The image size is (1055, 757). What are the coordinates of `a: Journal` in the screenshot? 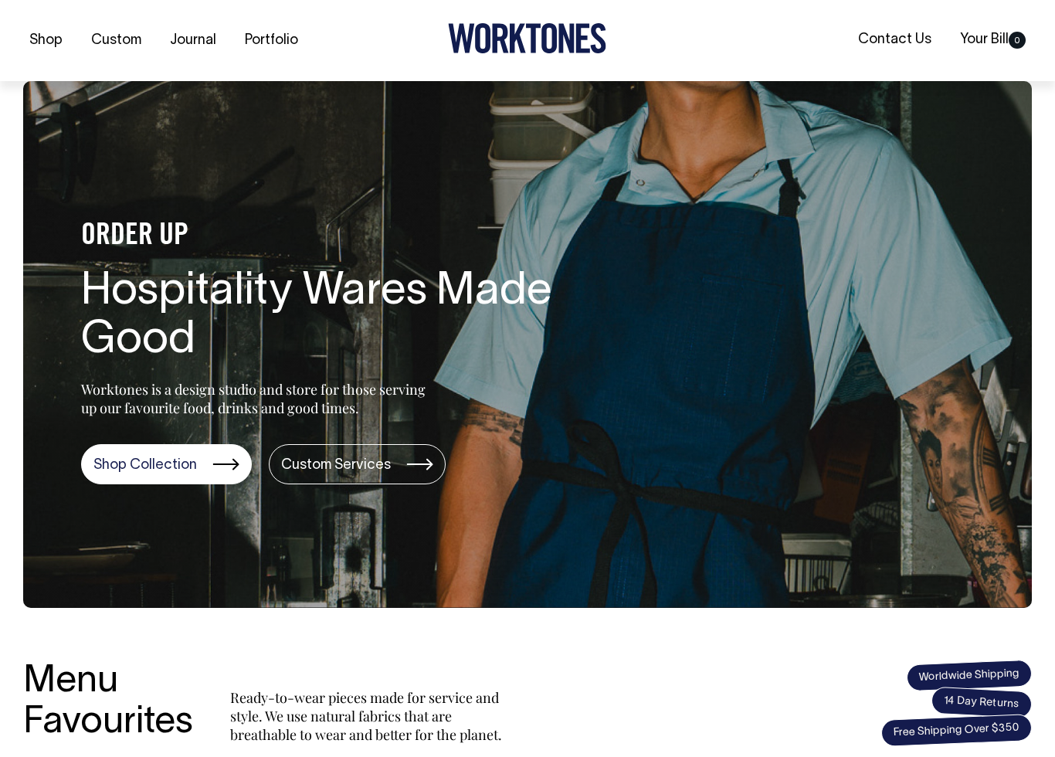 It's located at (193, 40).